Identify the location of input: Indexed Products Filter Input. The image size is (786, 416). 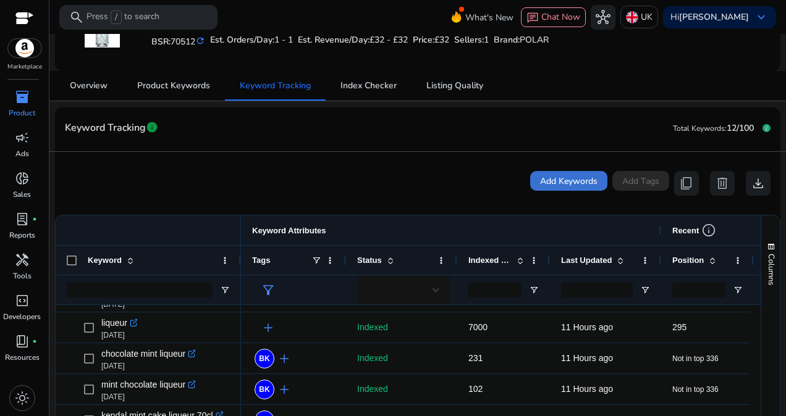
(495, 290).